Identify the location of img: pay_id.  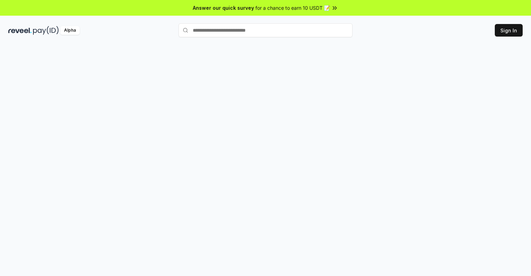
(46, 30).